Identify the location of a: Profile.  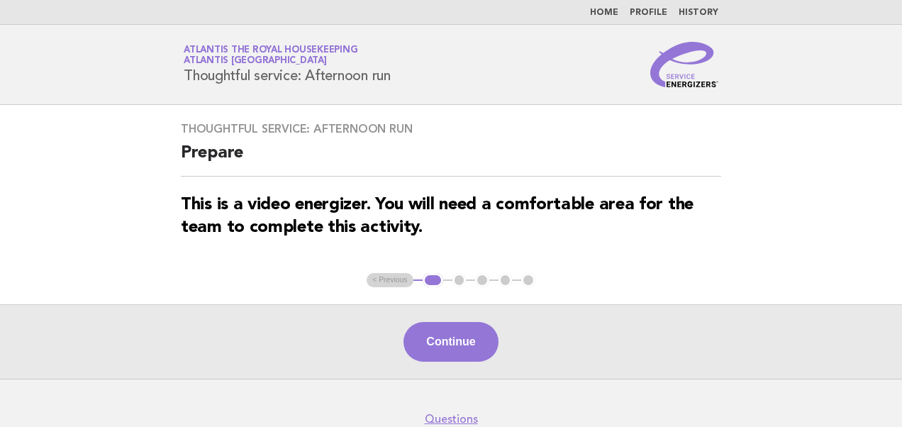
(648, 13).